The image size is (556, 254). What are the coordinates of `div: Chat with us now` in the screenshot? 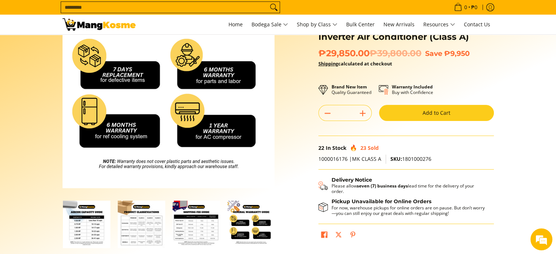 It's located at (80, 46).